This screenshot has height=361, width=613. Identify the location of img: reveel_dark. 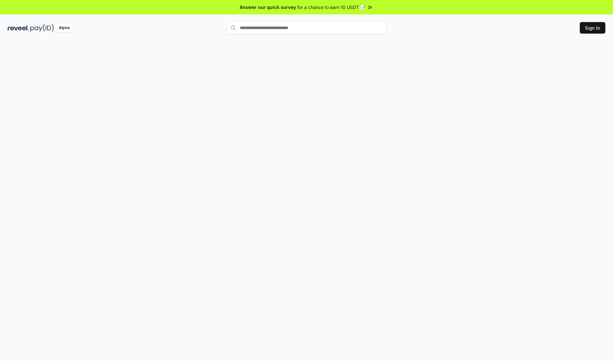
(18, 28).